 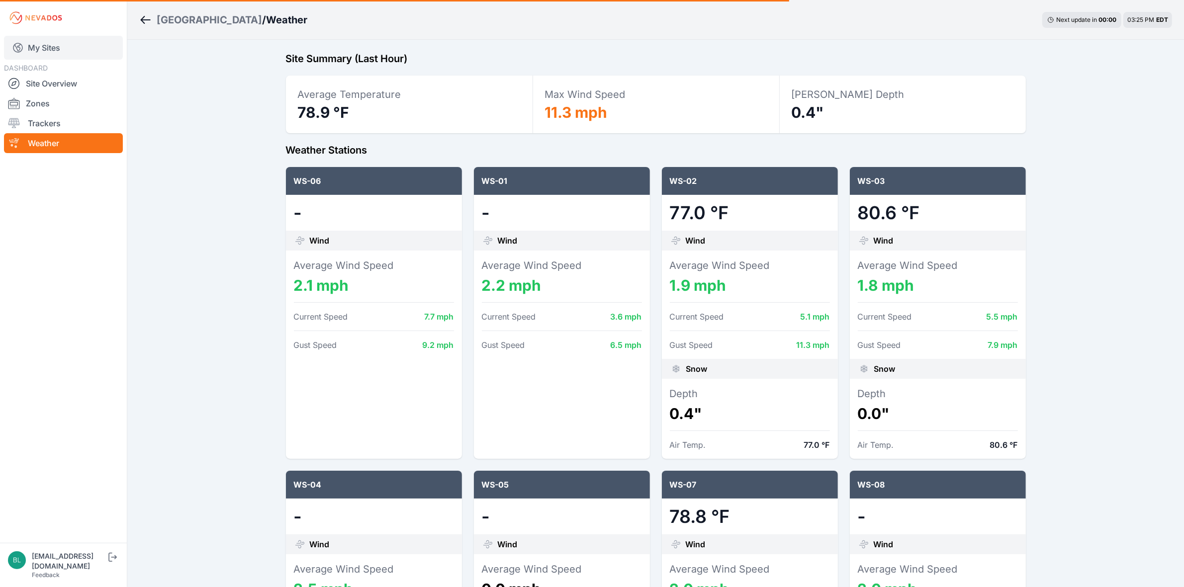 What do you see at coordinates (374, 285) in the screenshot?
I see `dd: 2.1 mph` at bounding box center [374, 285].